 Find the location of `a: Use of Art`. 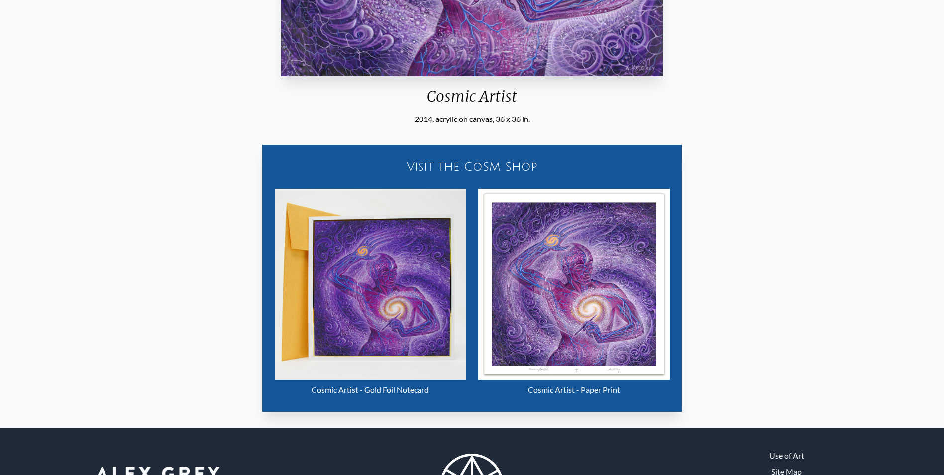

a: Use of Art is located at coordinates (787, 455).